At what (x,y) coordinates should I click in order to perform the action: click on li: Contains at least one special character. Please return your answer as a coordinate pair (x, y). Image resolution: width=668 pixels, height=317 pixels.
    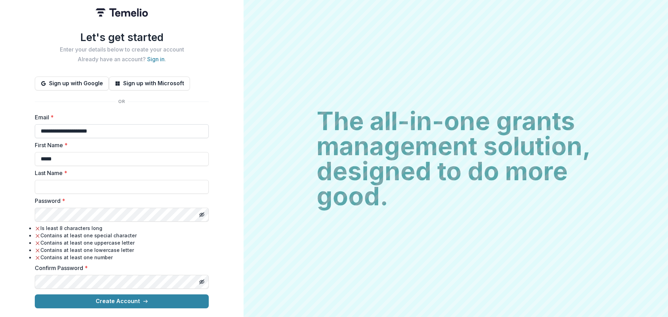
    Looking at the image, I should click on (122, 235).